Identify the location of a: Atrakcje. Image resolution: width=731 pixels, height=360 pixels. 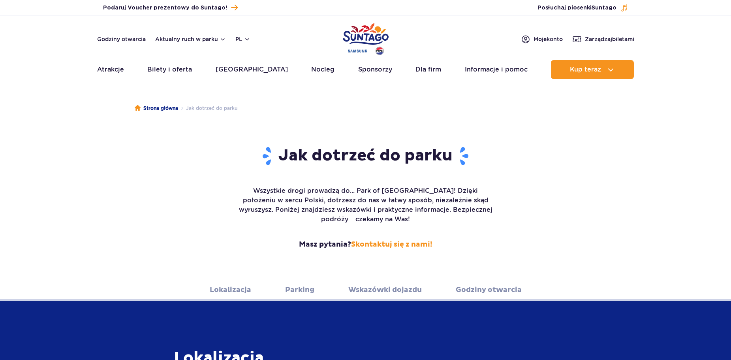
(111, 70).